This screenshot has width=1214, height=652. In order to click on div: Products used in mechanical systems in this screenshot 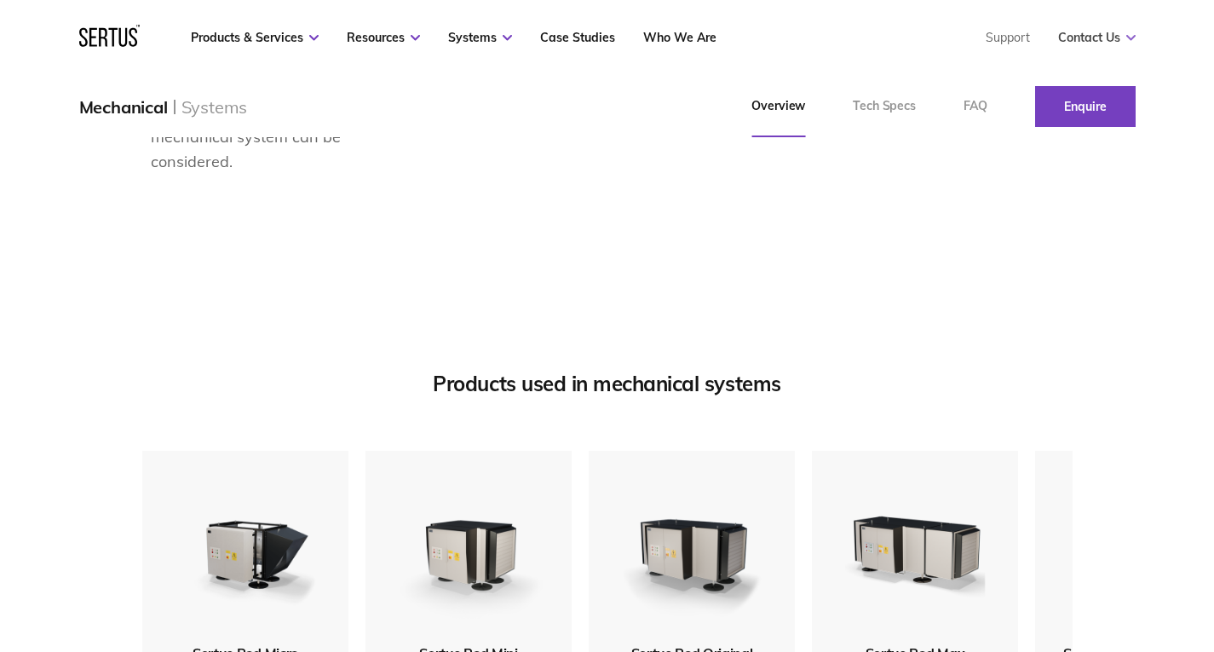, I will do `click(607, 383)`.